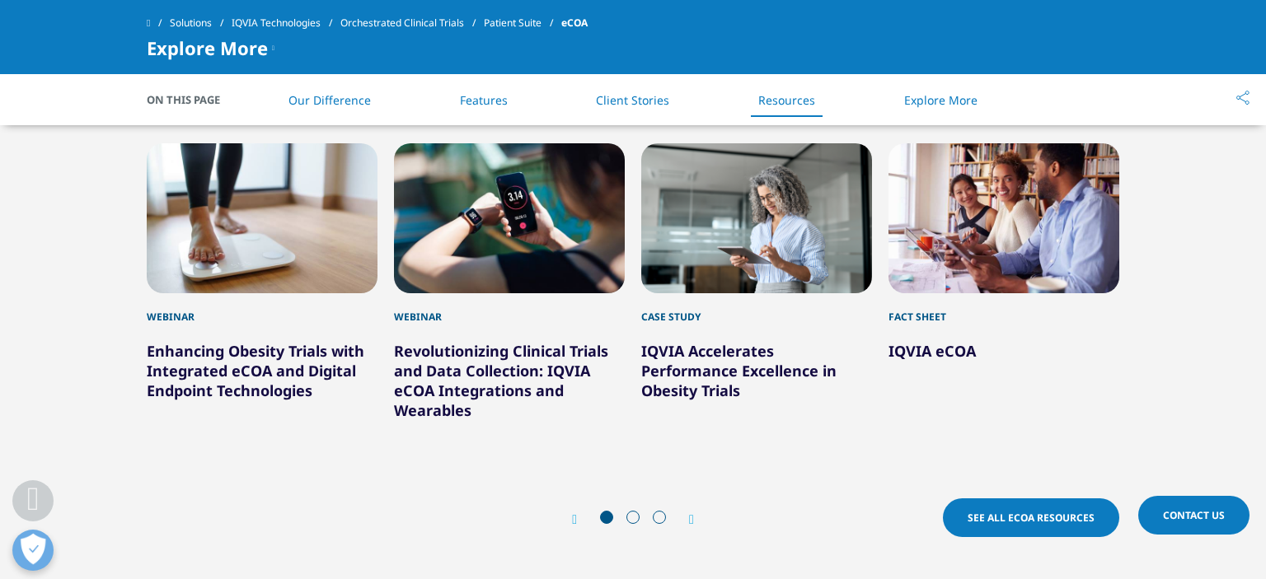 This screenshot has width=1266, height=579. Describe the element at coordinates (757, 290) in the screenshot. I see `div: 3 / 12` at that location.